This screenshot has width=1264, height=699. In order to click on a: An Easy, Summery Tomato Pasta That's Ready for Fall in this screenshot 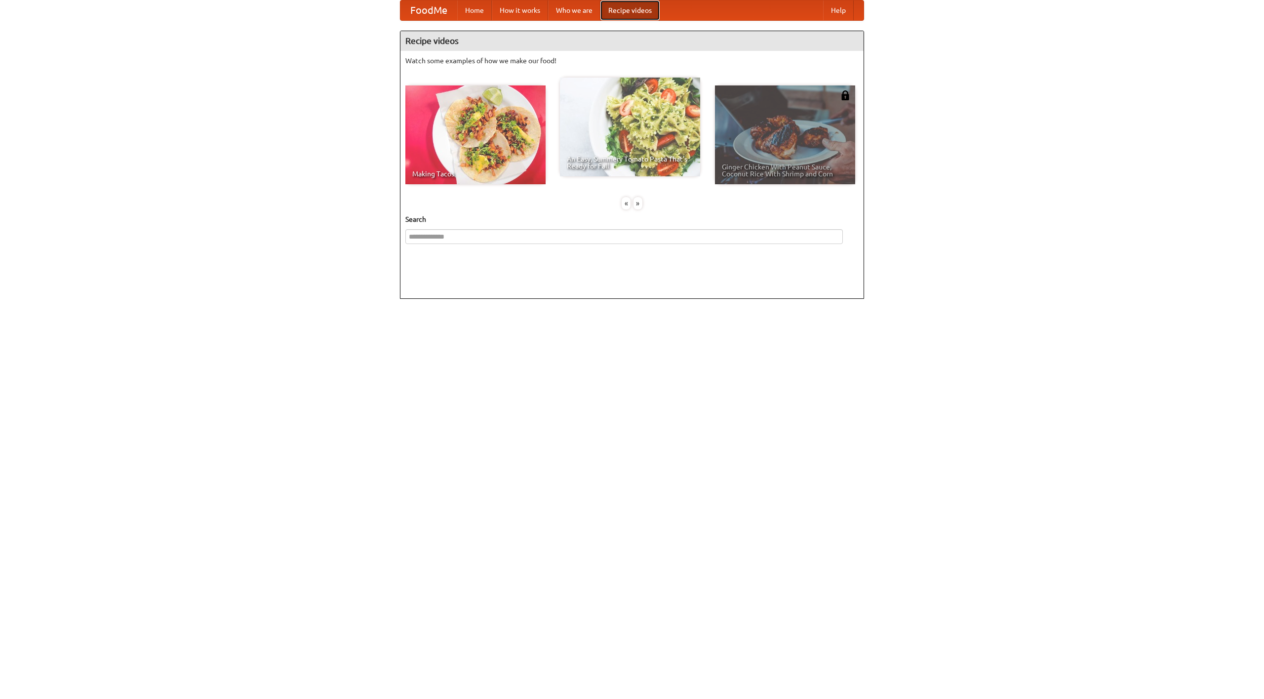, I will do `click(630, 127)`.